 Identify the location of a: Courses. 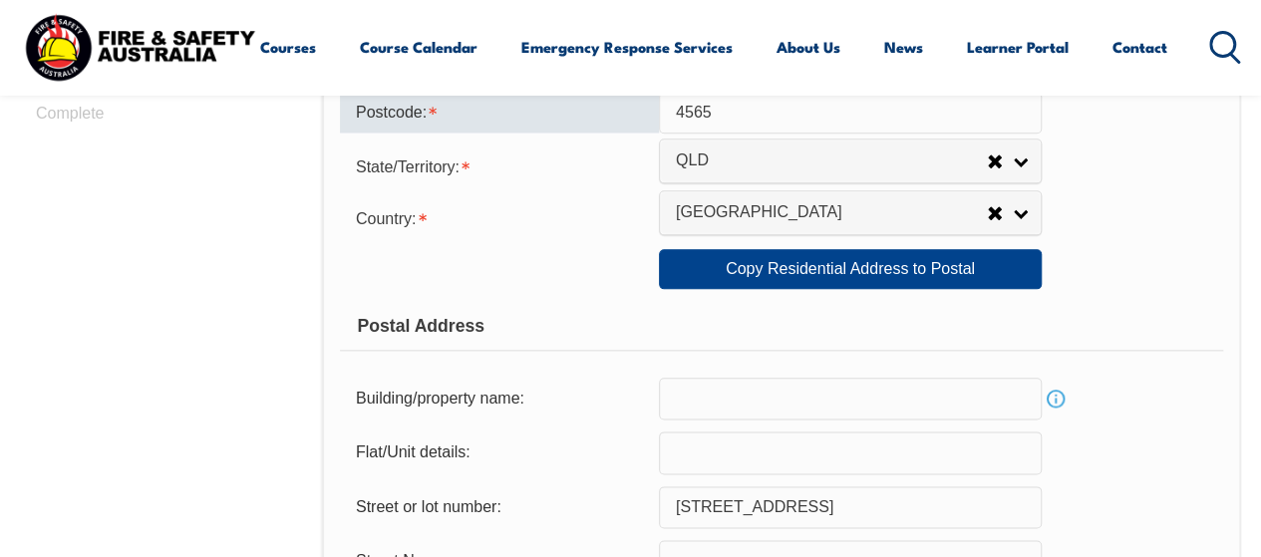
(288, 47).